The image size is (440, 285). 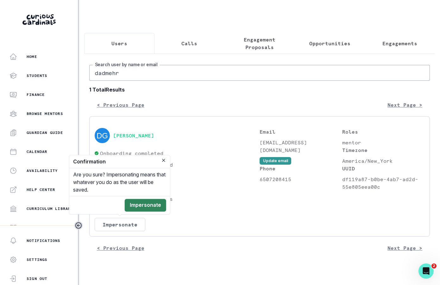 What do you see at coordinates (330, 43) in the screenshot?
I see `p: Opportunities` at bounding box center [330, 43].